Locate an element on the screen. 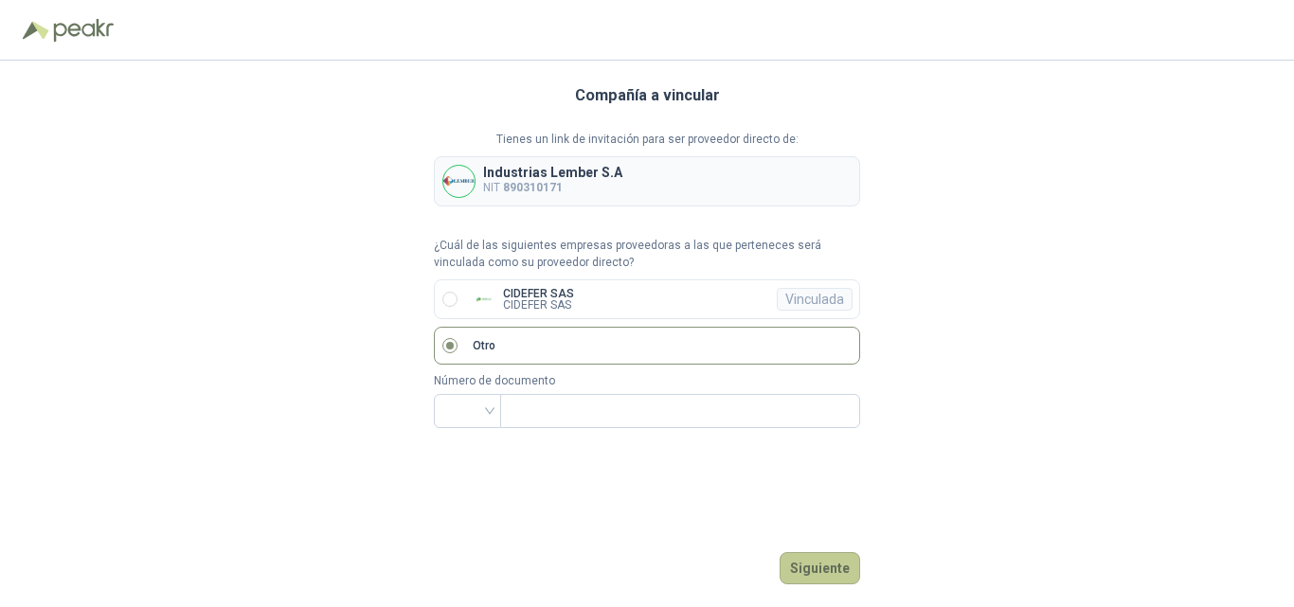  p: NIT is located at coordinates (552, 188).